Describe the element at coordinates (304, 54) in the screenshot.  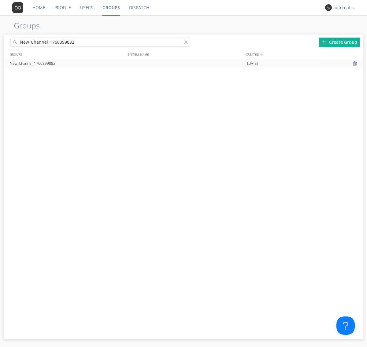
I see `div: CREATED` at that location.